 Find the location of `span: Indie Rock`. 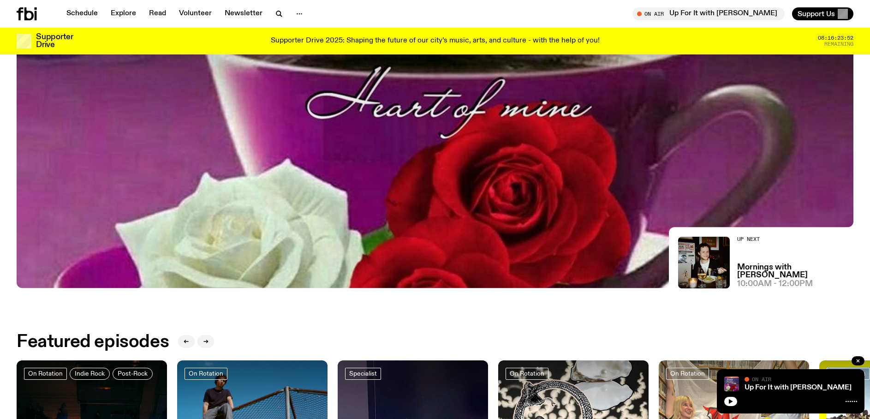

span: Indie Rock is located at coordinates (90, 373).